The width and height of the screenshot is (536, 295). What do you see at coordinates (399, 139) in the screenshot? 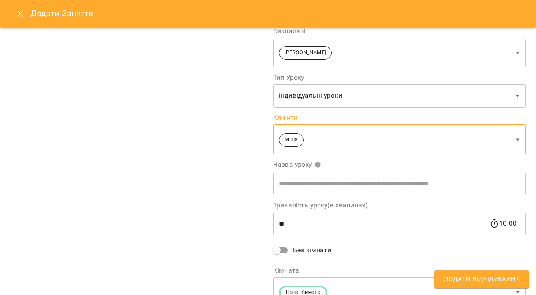
I see `div: Міша` at bounding box center [399, 139].